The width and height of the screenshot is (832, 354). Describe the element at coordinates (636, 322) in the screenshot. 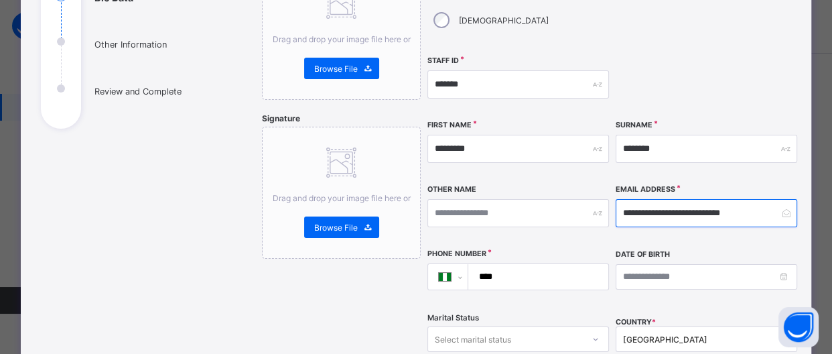

I see `span: COUNTRY` at that location.